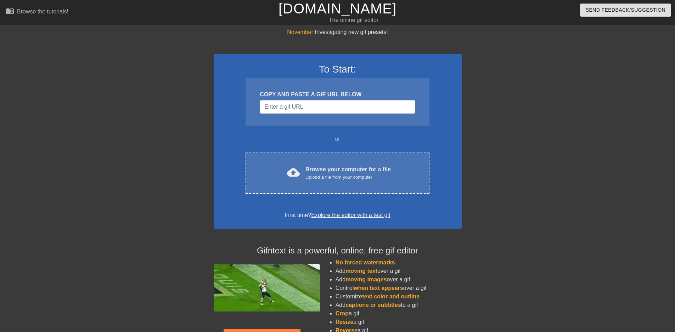  What do you see at coordinates (344, 322) in the screenshot?
I see `span: Resize` at bounding box center [344, 322].